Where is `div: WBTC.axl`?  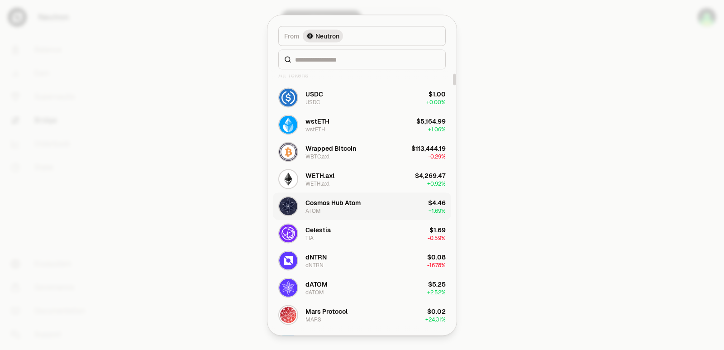
div: WBTC.axl is located at coordinates (317, 156).